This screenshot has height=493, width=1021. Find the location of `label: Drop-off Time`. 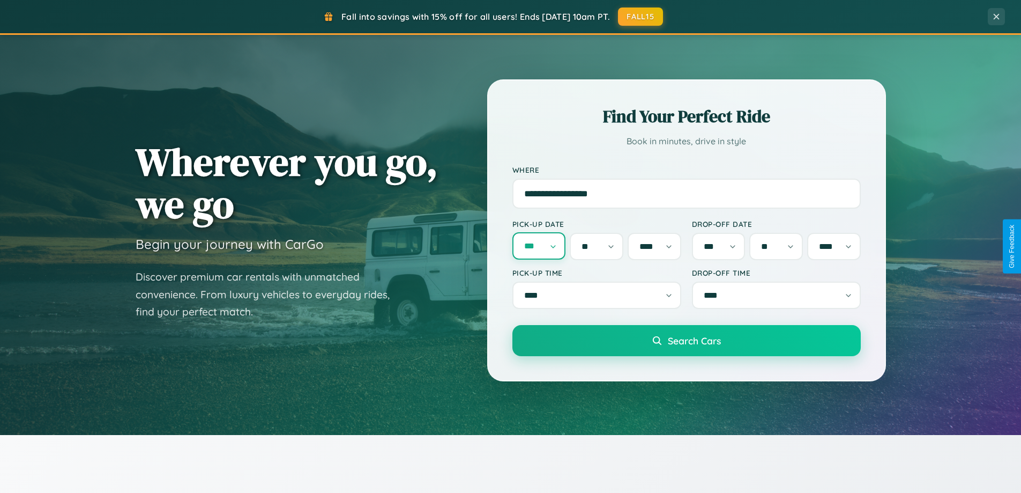

label: Drop-off Time is located at coordinates (776, 272).